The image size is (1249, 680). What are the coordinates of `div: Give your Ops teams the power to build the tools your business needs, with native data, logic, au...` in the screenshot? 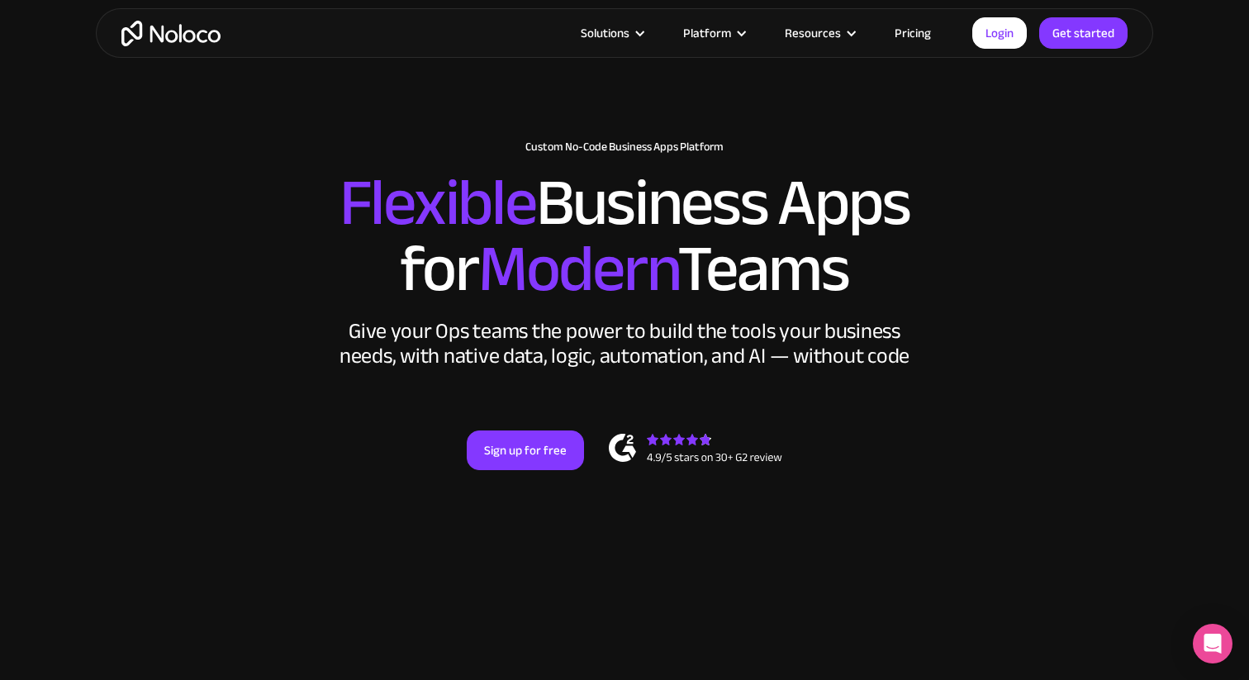 It's located at (625, 344).